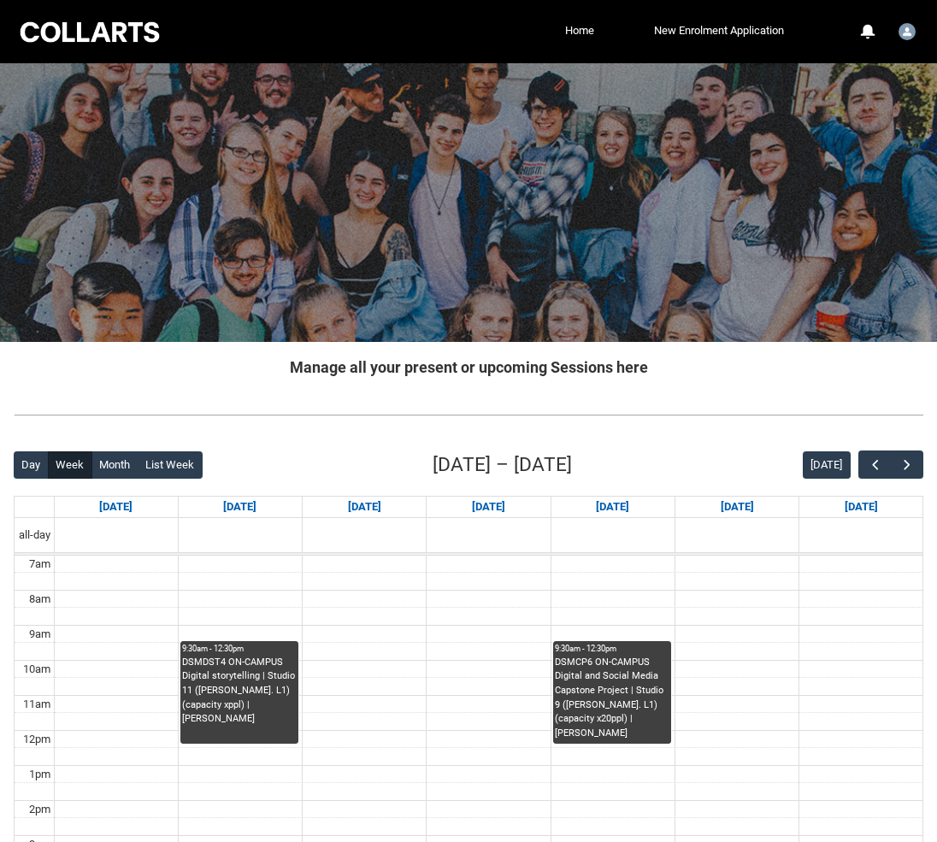 The image size is (937, 842). What do you see at coordinates (907, 32) in the screenshot?
I see `img: Student.jabutal.20241905` at bounding box center [907, 32].